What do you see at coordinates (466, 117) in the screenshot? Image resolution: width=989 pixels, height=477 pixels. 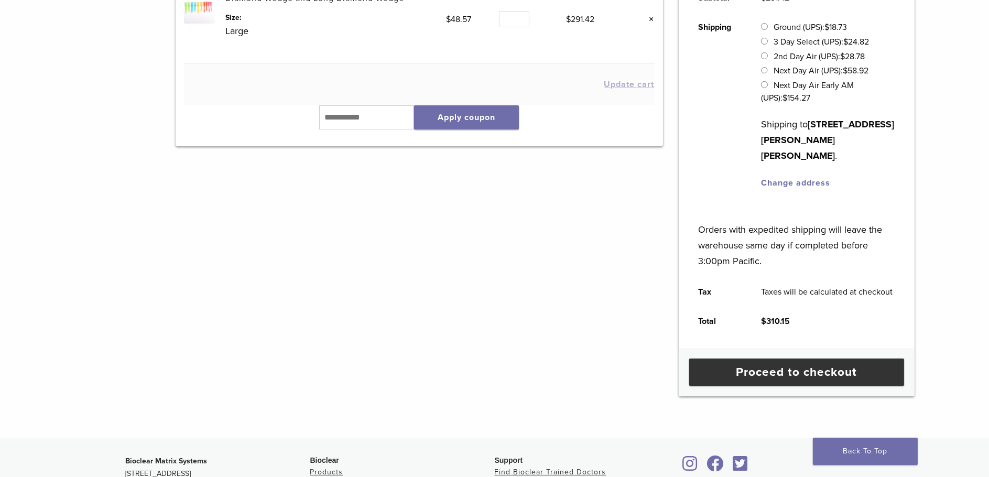 I see `button: Apply coupon` at bounding box center [466, 117].